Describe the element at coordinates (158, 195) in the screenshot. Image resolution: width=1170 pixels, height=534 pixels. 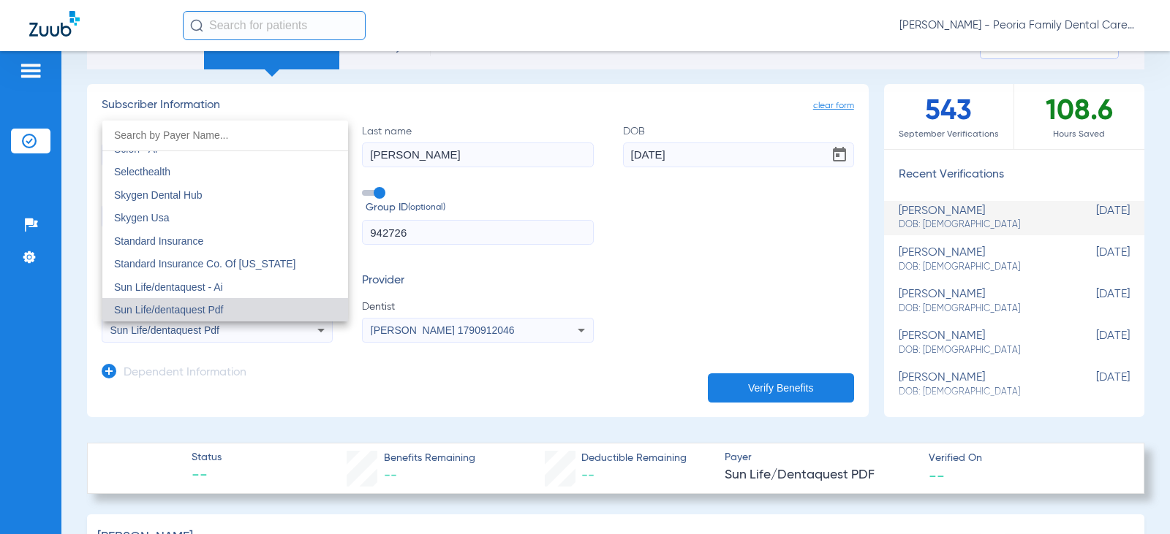
I see `span: Skygen Dental Hub` at that location.